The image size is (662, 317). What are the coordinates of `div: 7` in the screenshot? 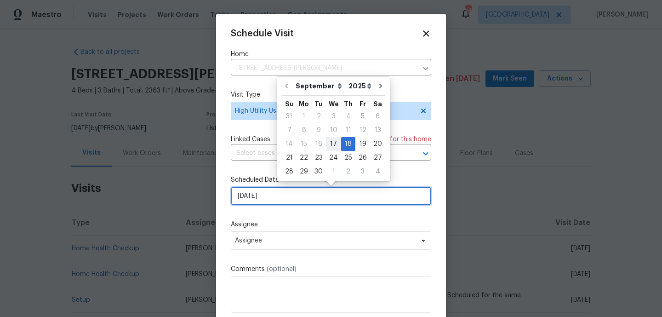 It's located at (289, 130).